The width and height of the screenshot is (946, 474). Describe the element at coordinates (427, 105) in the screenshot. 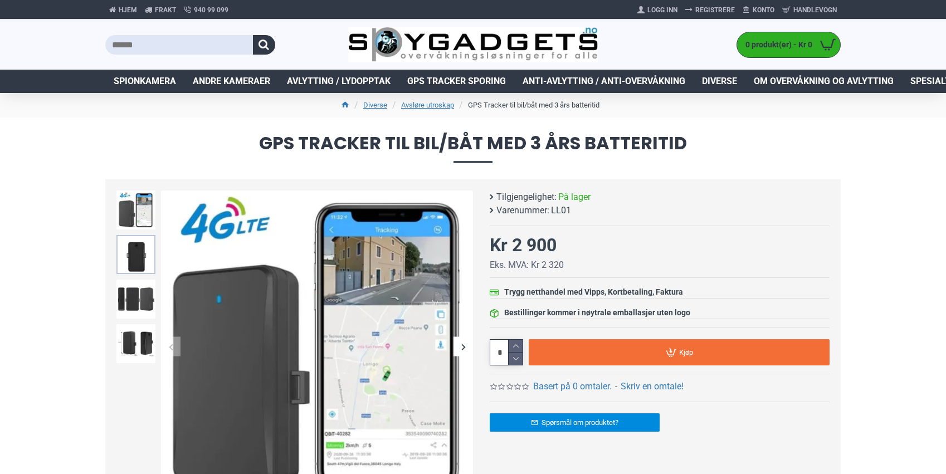

I see `a: Avsløre utroskap` at that location.